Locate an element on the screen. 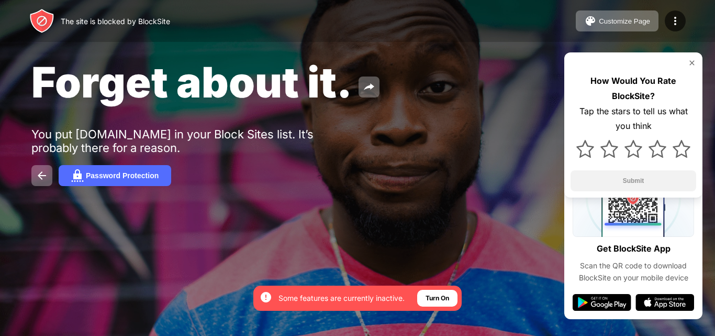 This screenshot has width=715, height=336. img: pallet.svg is located at coordinates (591, 21).